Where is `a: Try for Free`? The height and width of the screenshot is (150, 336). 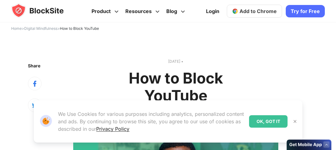
a: Try for Free is located at coordinates (305, 11).